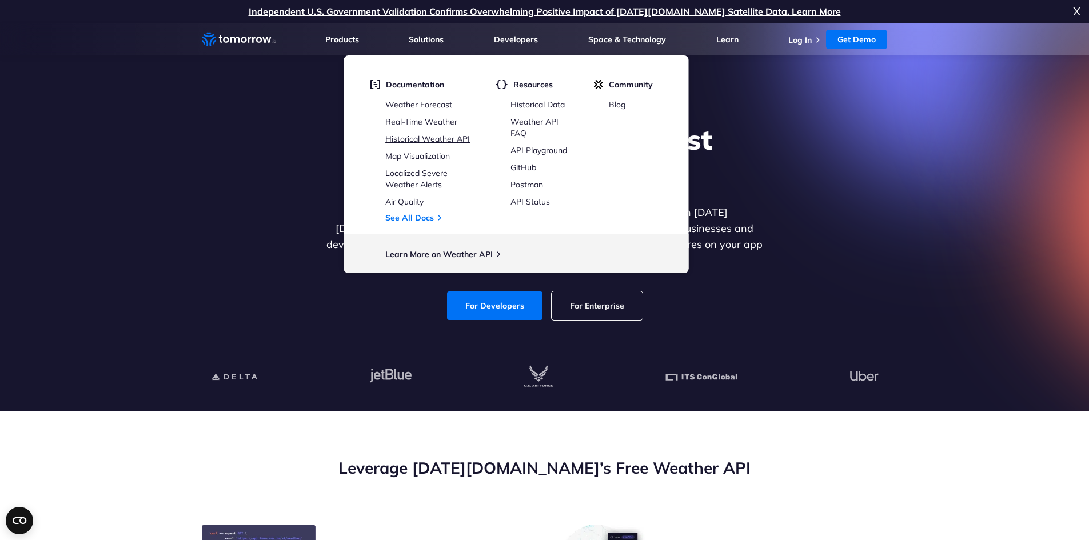 This screenshot has width=1089, height=540. I want to click on a: See All Docs, so click(409, 218).